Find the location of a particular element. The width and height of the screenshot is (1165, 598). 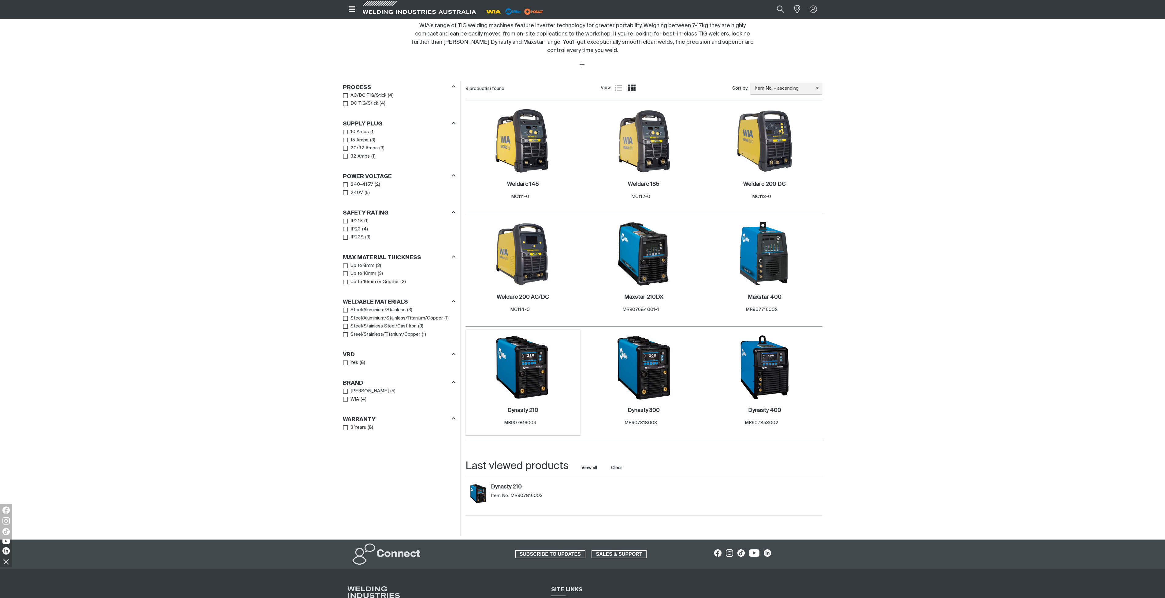

div: 9 is located at coordinates (533, 89).